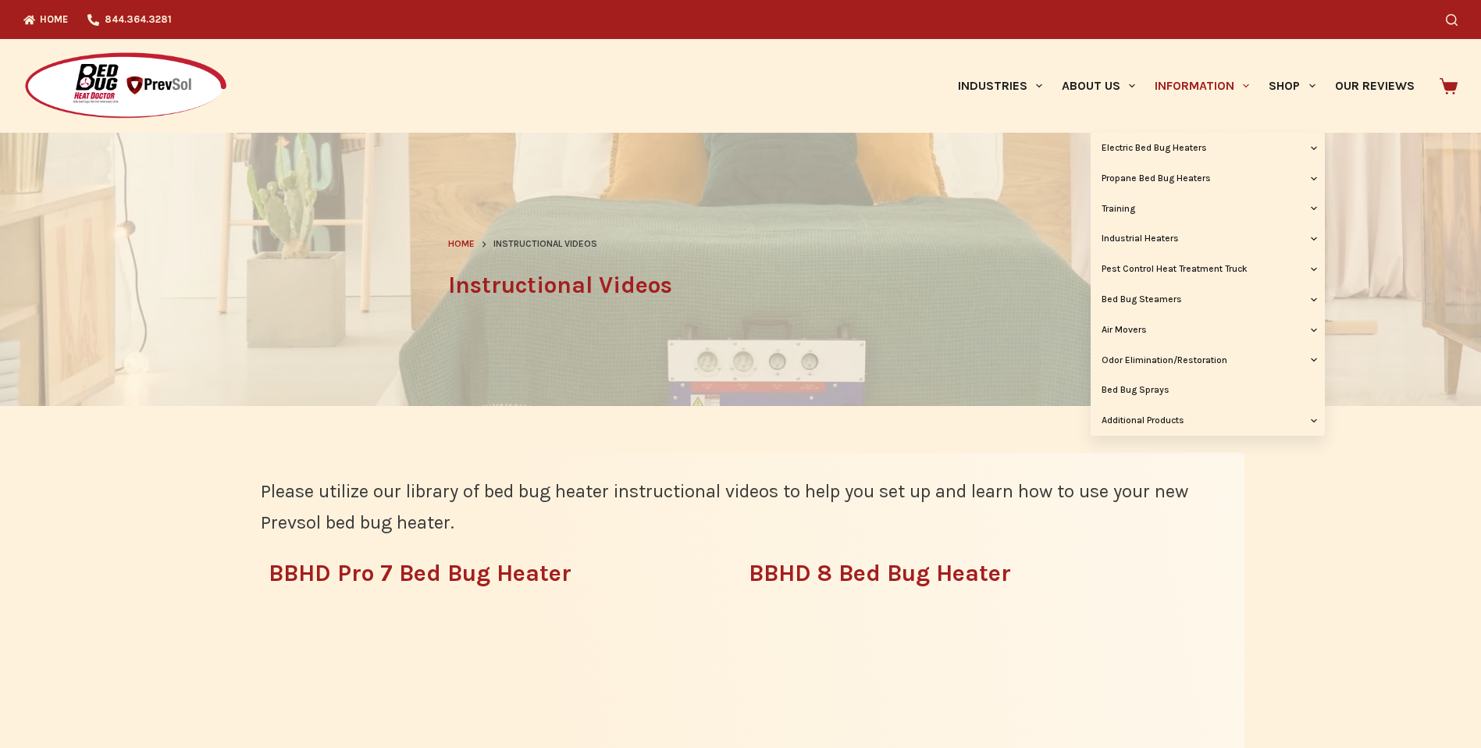 This screenshot has width=1481, height=748. I want to click on nav: Primary, so click(1186, 86).